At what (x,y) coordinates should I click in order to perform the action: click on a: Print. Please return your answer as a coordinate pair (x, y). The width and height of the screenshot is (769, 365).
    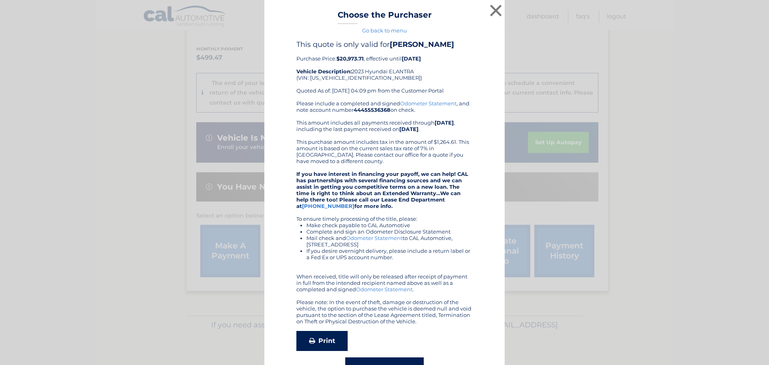
    Looking at the image, I should click on (322, 341).